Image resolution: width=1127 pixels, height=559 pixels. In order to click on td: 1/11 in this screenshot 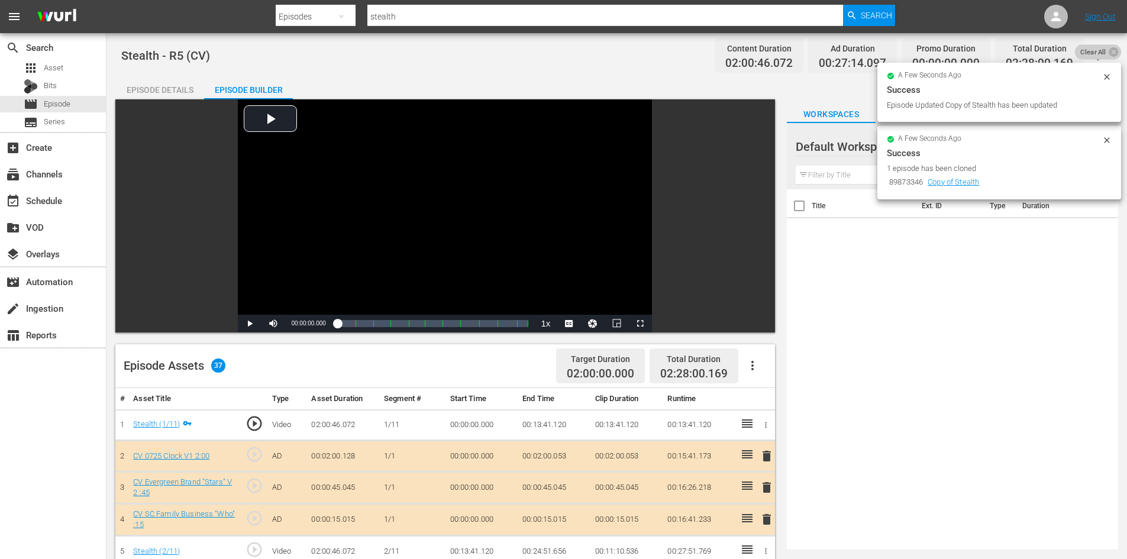, I will do `click(412, 425)`.